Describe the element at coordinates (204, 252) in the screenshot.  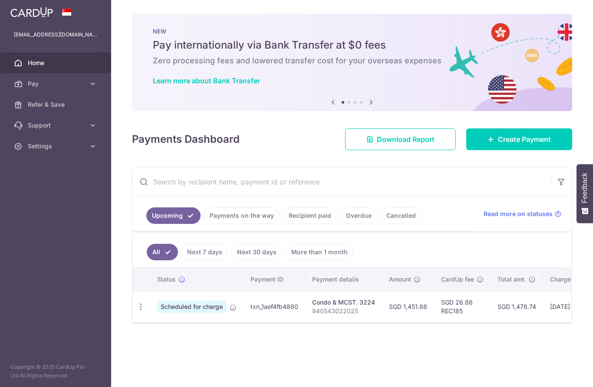
I see `a: Next 7 days` at that location.